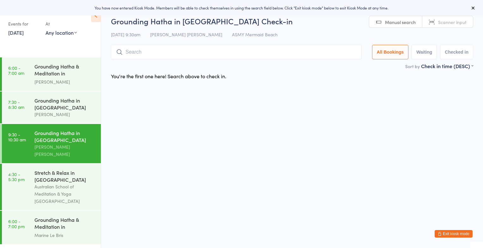 This screenshot has width=483, height=248. What do you see at coordinates (236, 52) in the screenshot?
I see `input: Search` at bounding box center [236, 52].